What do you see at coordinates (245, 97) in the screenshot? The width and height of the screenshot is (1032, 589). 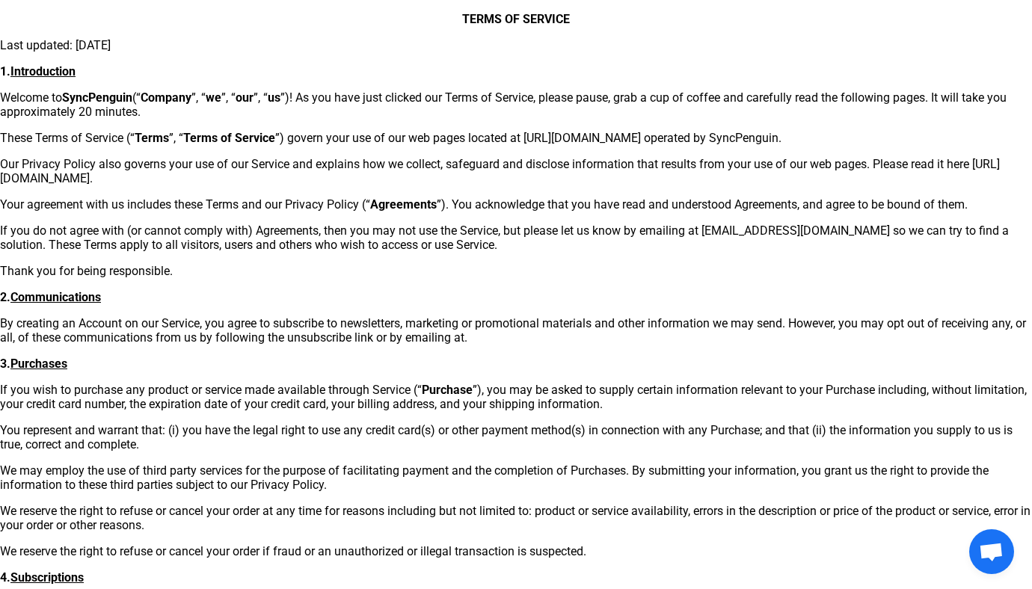 I see `strong: our` at bounding box center [245, 97].